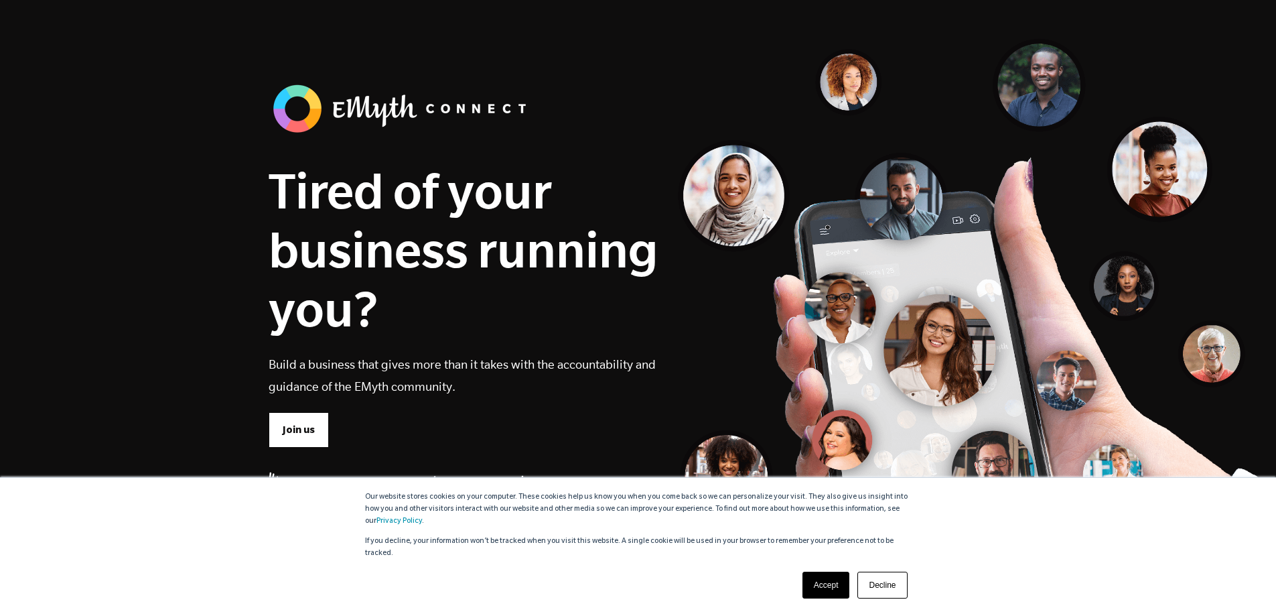 This screenshot has width=1276, height=616. I want to click on p: If you decline, your information won’t be tracked when you visit this website. A single cookie wi..., so click(638, 547).